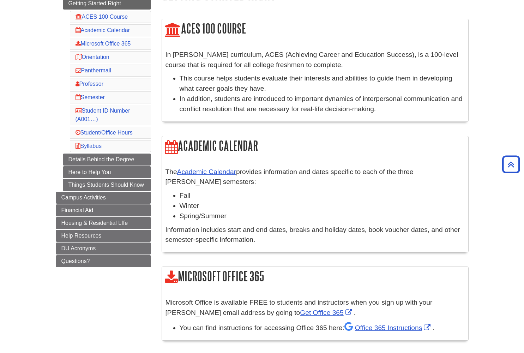  Describe the element at coordinates (322, 104) in the screenshot. I see `li: In addition, students are introduced to important dynamics of interpersonal communication and con...` at that location.